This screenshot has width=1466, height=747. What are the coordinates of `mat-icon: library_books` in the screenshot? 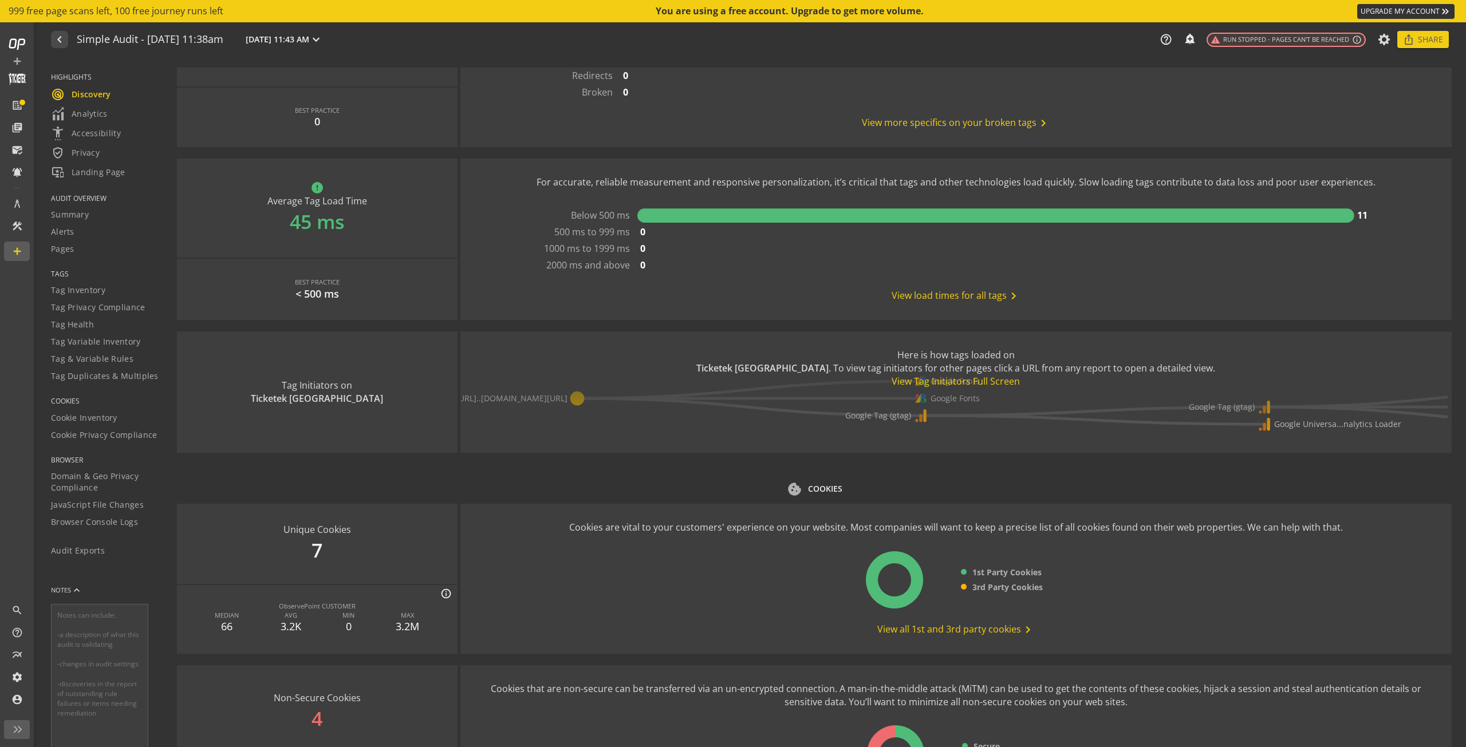 It's located at (17, 128).